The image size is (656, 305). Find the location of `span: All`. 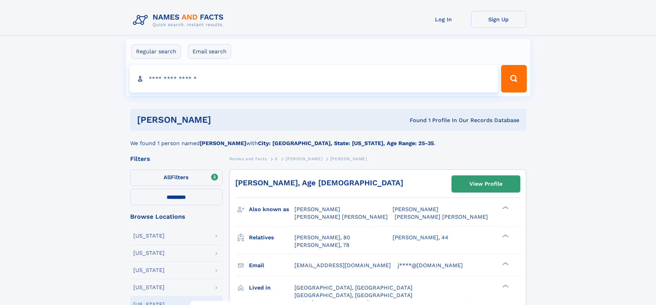

span: All is located at coordinates (167, 177).